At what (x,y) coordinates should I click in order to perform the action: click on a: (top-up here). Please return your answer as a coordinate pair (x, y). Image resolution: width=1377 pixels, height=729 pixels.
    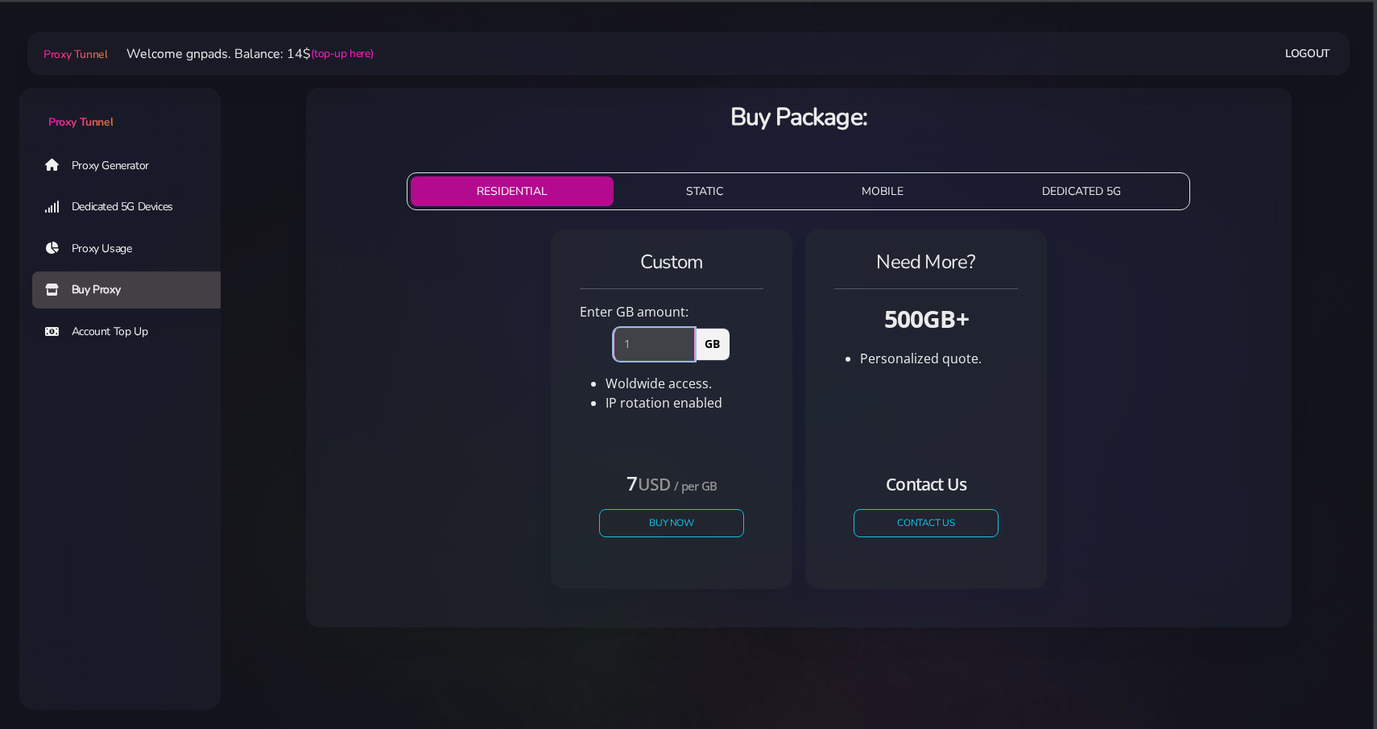
    Looking at the image, I should click on (342, 53).